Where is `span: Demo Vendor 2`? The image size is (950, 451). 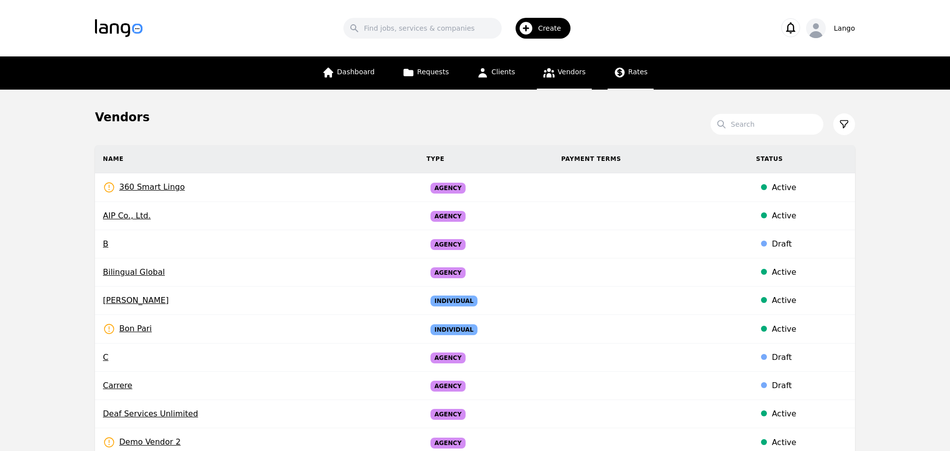 span: Demo Vendor 2 is located at coordinates (142, 442).